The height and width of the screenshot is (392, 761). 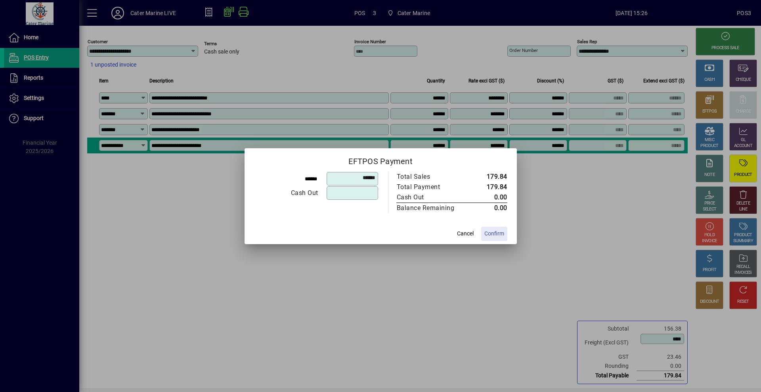 What do you see at coordinates (433, 187) in the screenshot?
I see `td: Total Payment` at bounding box center [433, 187].